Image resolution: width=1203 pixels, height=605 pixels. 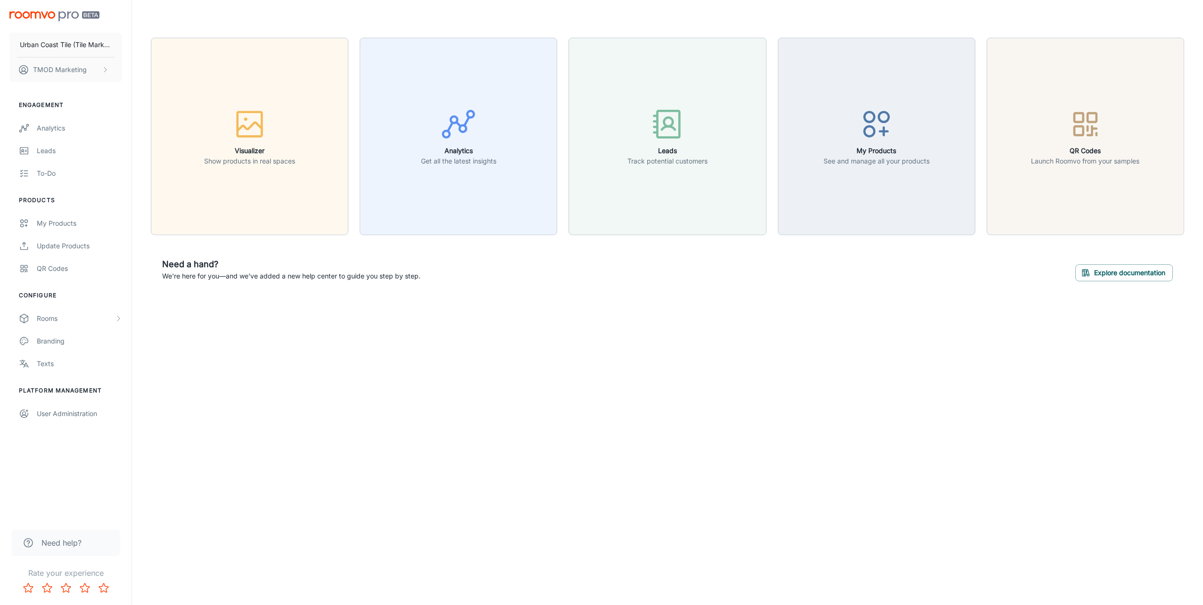 What do you see at coordinates (79, 128) in the screenshot?
I see `div: Analytics` at bounding box center [79, 128].